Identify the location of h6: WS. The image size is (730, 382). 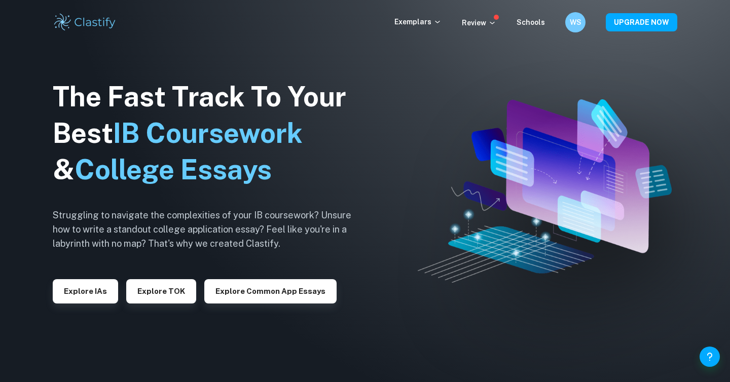
(575, 22).